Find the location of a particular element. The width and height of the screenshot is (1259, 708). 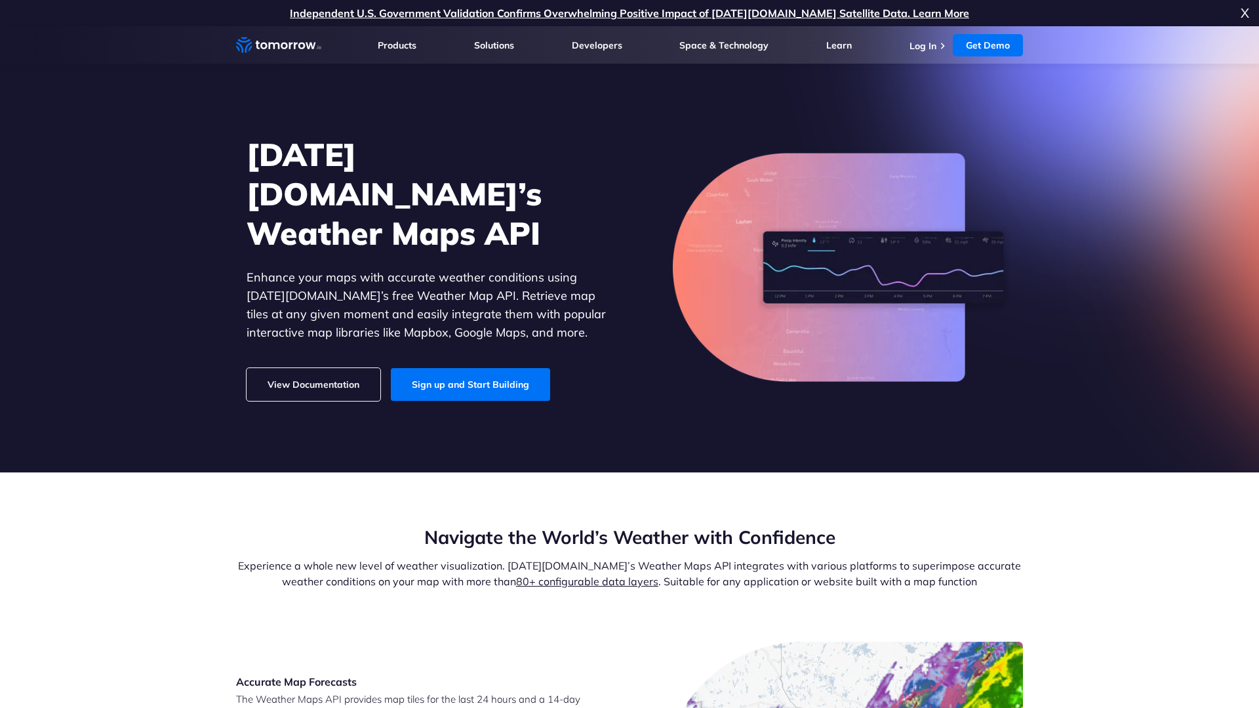

h2: Navigate the World’s Weather with Confidence is located at coordinates (630, 537).